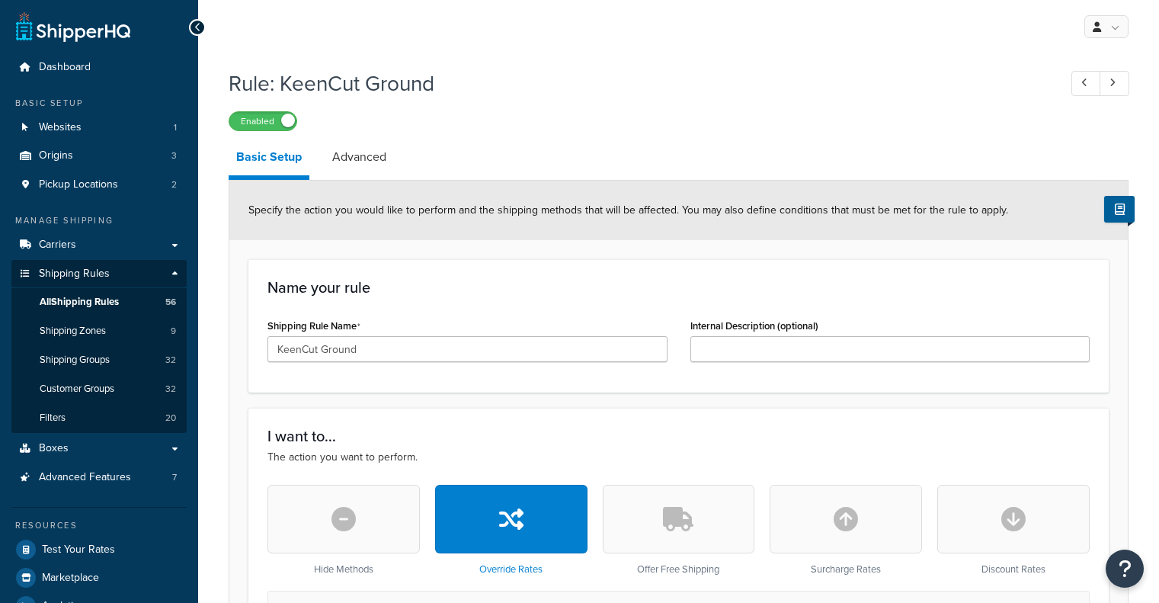  I want to click on span: Pickup Locations, so click(78, 184).